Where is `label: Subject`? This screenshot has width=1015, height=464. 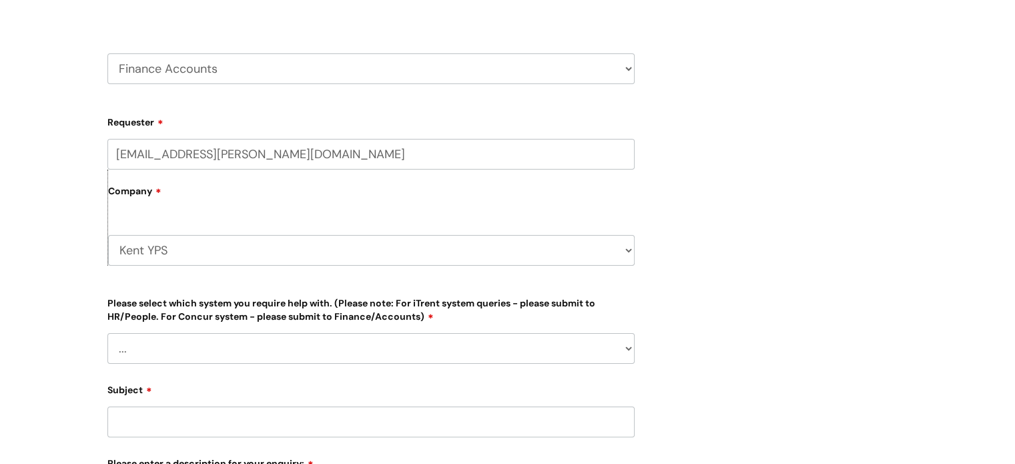 label: Subject is located at coordinates (371, 388).